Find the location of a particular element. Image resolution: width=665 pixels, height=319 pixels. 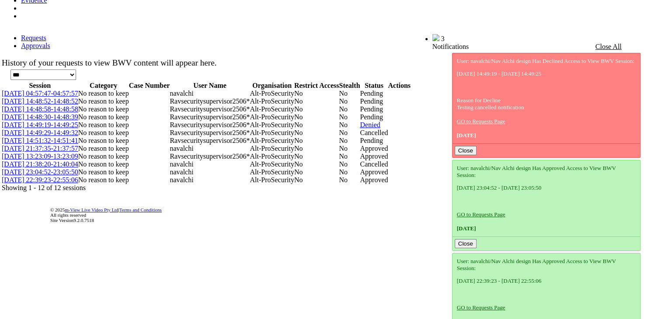

th: Organisation is located at coordinates (271, 86).